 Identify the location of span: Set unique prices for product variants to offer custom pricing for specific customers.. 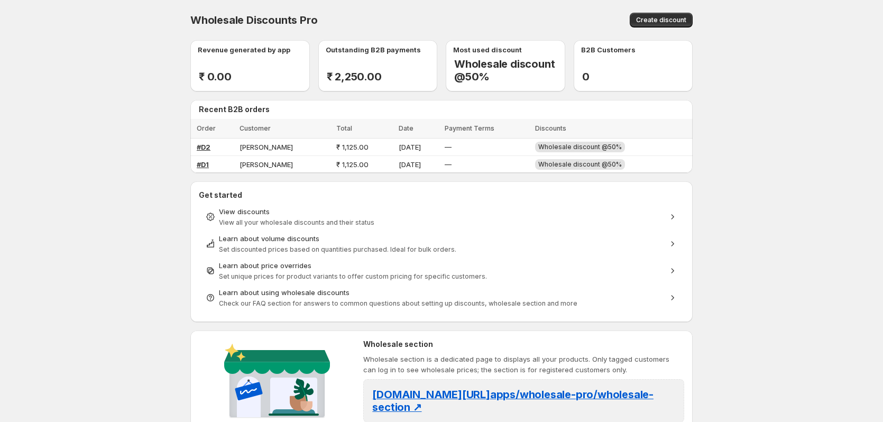
(353, 276).